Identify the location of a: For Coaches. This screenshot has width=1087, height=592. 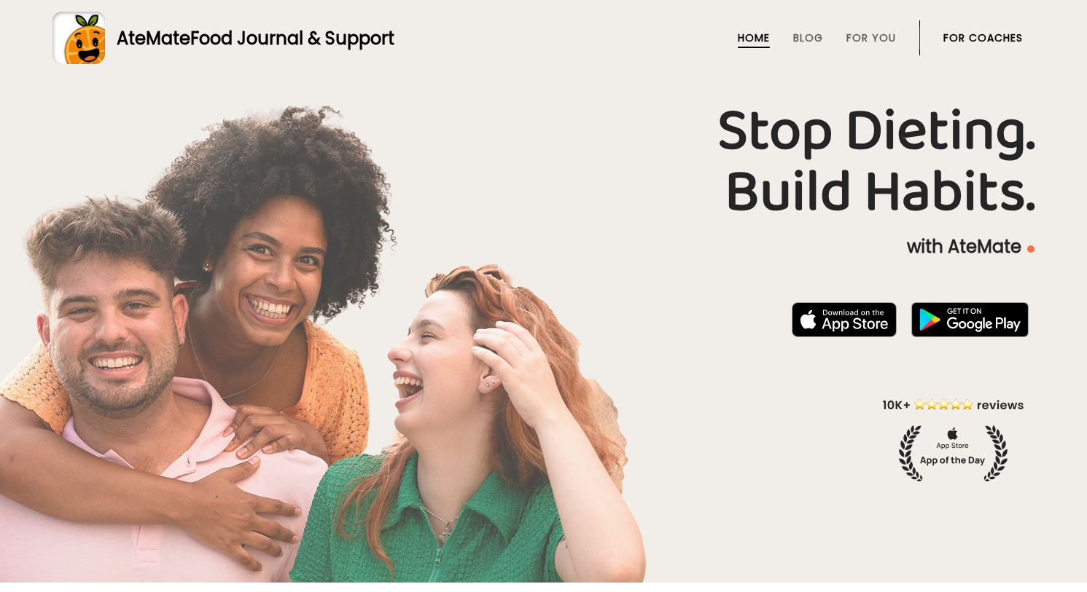
(982, 38).